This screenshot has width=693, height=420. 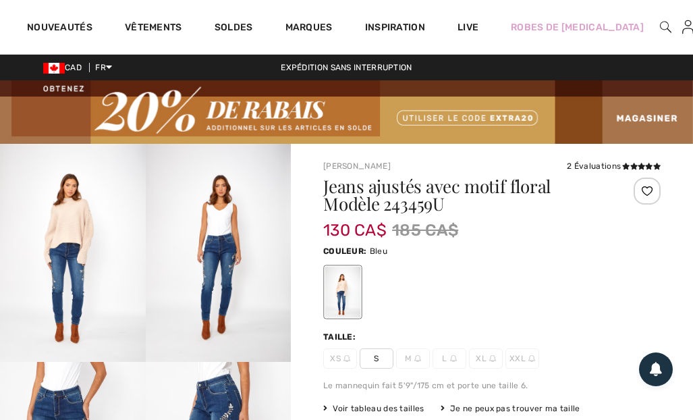 I want to click on span: 130 CA$, so click(x=355, y=223).